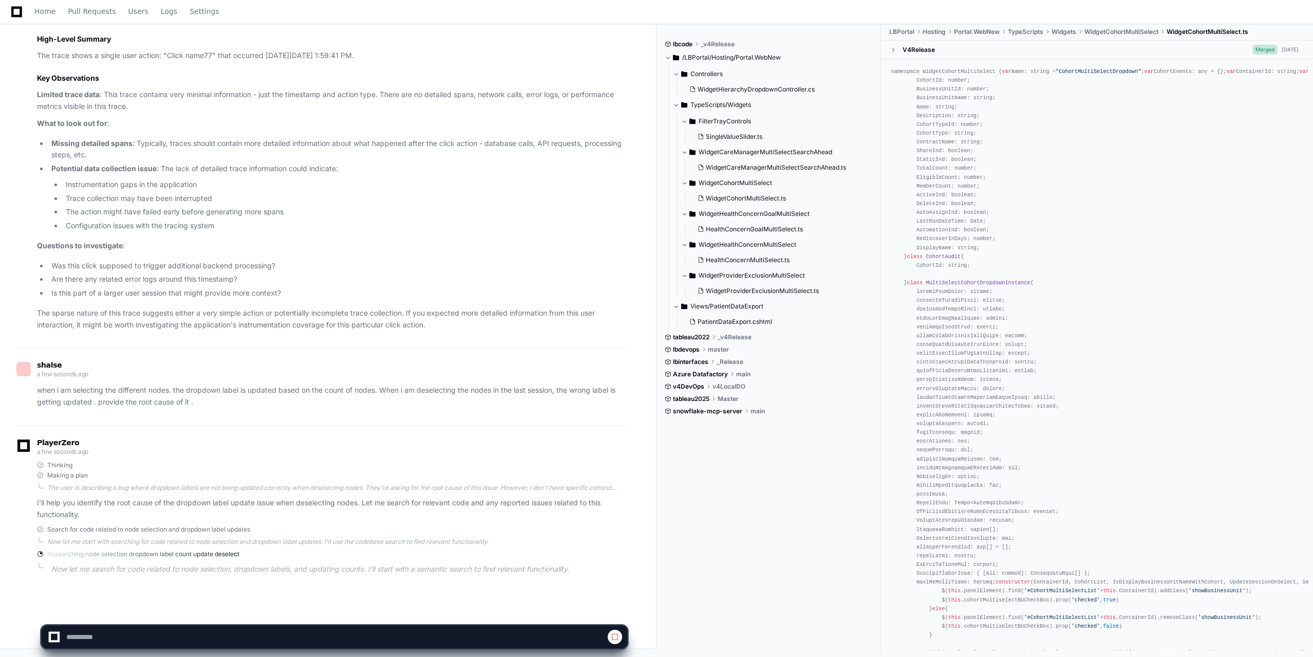  I want to click on p: Now let me search for code related to node selection, dropdown labels, and updating counts. I'll ..., so click(339, 569).